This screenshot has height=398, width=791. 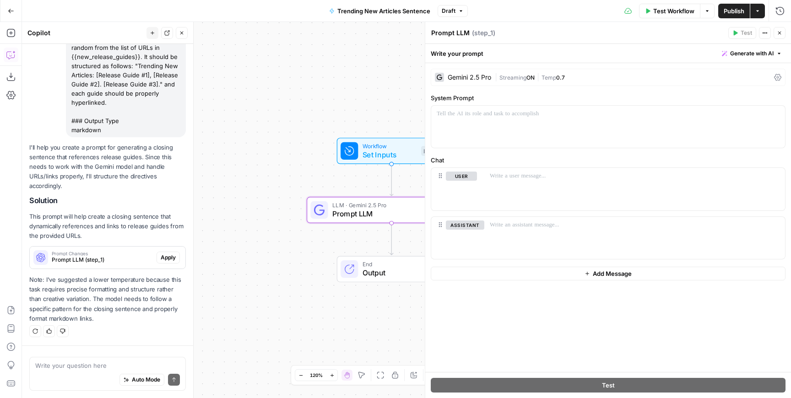 I want to click on span: Test Workflow, so click(x=674, y=11).